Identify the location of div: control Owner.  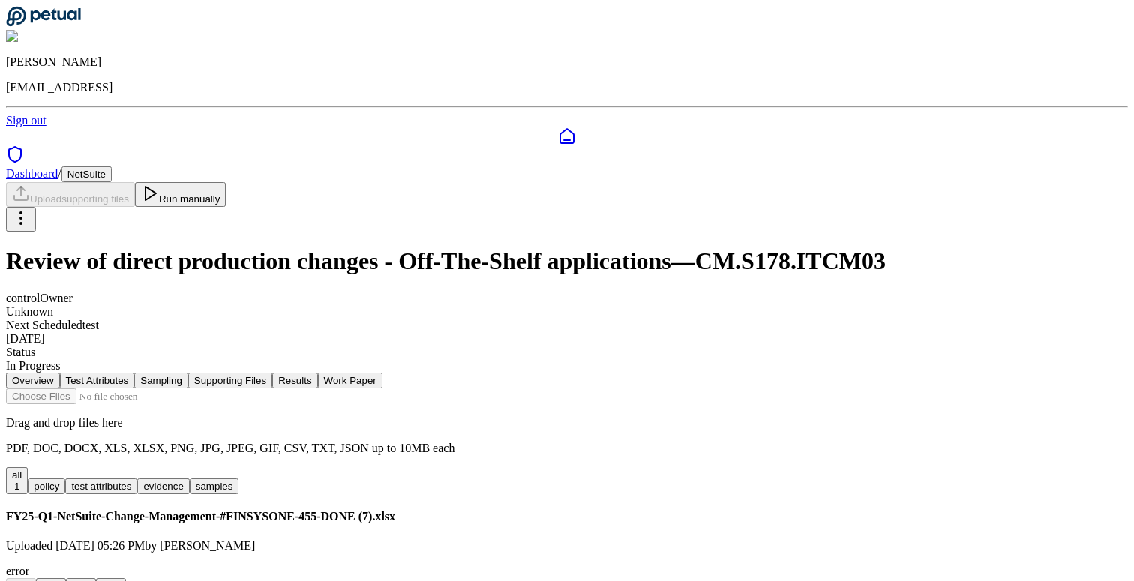
(567, 299).